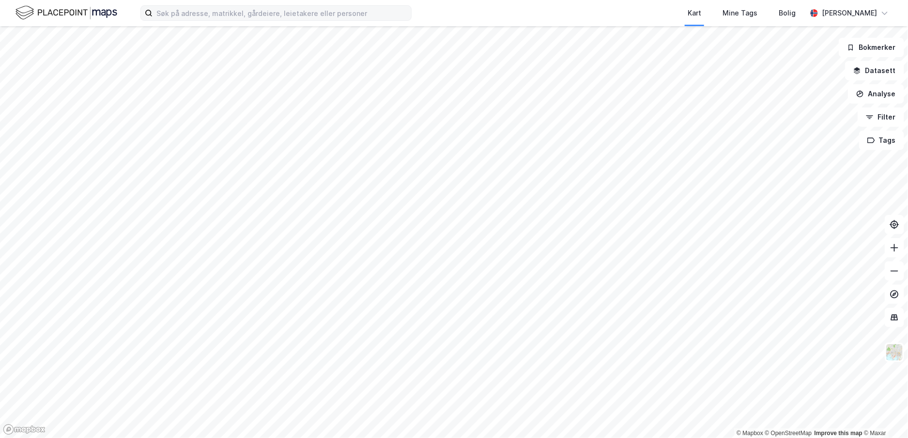 This screenshot has height=438, width=908. Describe the element at coordinates (749, 433) in the screenshot. I see `a: Mapbox` at that location.